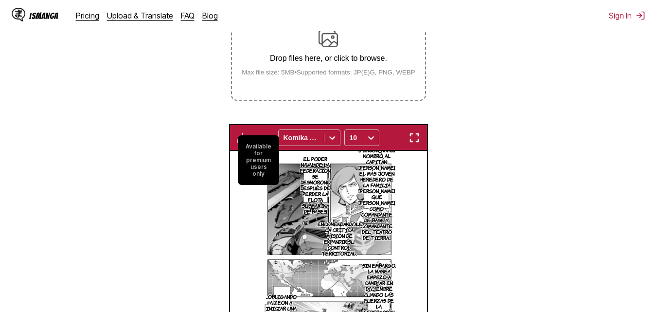 The width and height of the screenshot is (657, 312). What do you see at coordinates (188, 16) in the screenshot?
I see `a: FAQ` at bounding box center [188, 16].